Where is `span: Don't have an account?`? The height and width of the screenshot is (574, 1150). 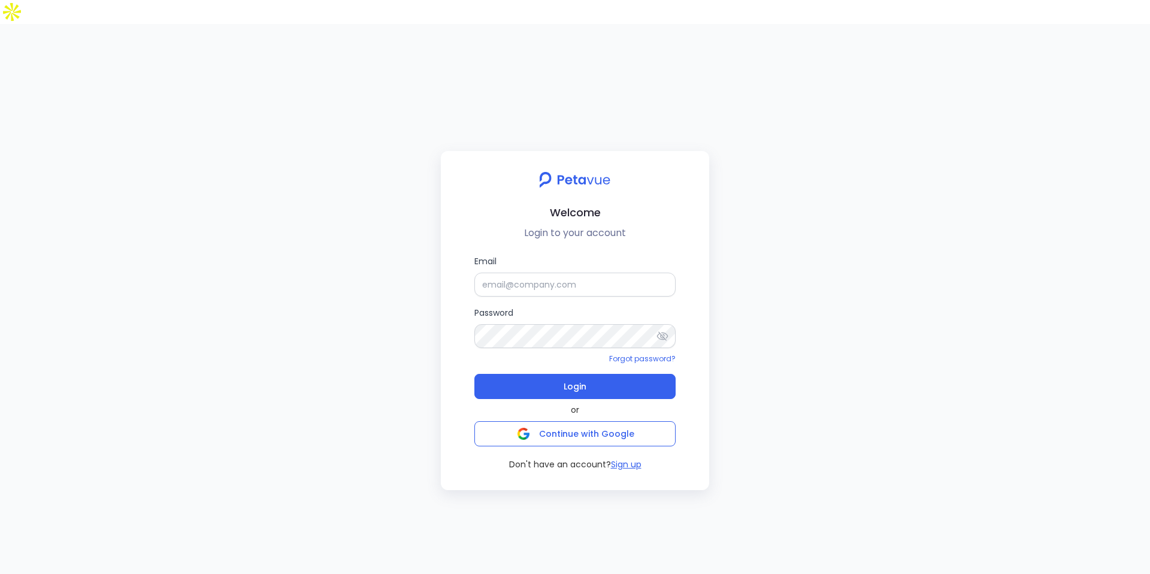 span: Don't have an account? is located at coordinates (560, 464).